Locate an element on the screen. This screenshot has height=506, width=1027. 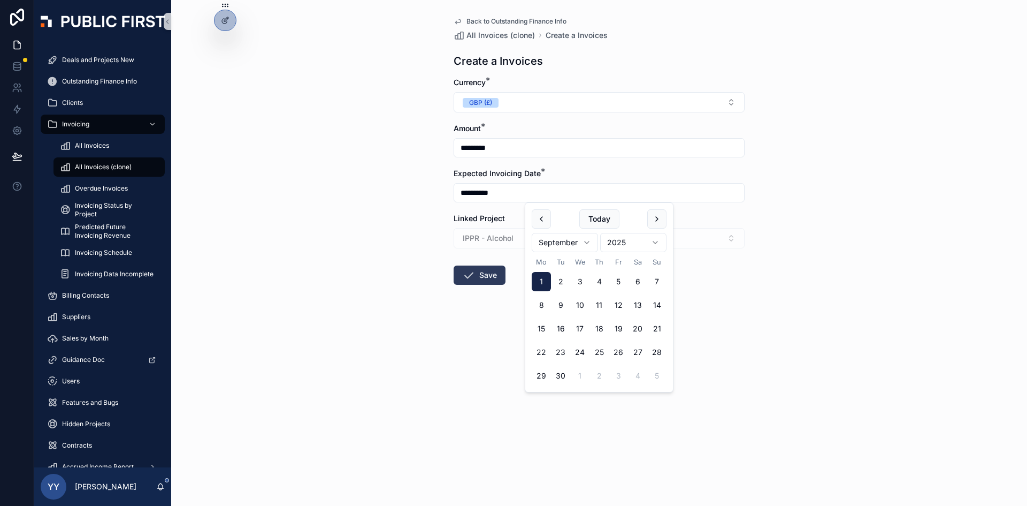
button: Tuesday, 2 September 2025 is located at coordinates (561, 281).